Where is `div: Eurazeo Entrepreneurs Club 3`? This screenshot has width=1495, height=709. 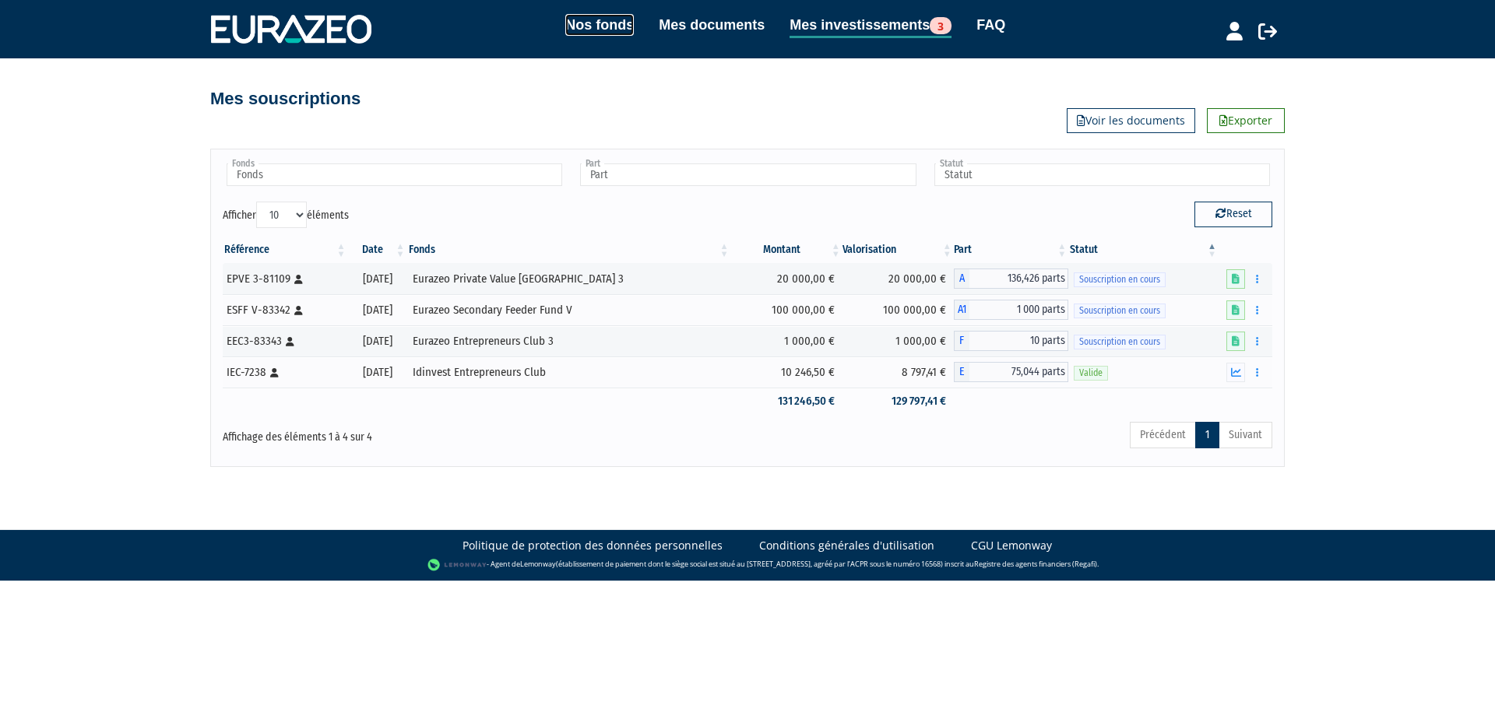 div: Eurazeo Entrepreneurs Club 3 is located at coordinates (569, 341).